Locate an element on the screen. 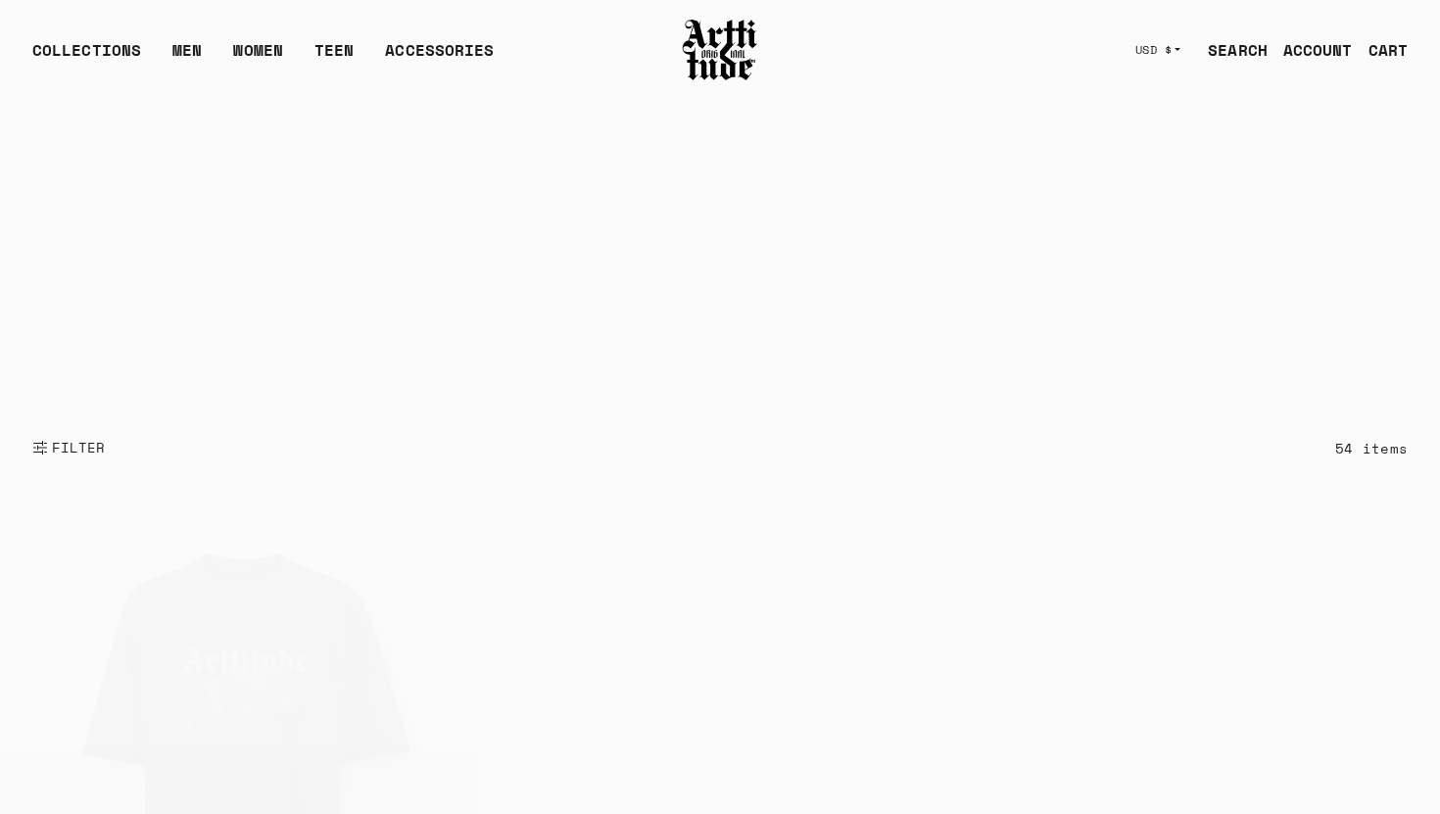 The height and width of the screenshot is (814, 1440). div: ACCESSORIES is located at coordinates (439, 58).